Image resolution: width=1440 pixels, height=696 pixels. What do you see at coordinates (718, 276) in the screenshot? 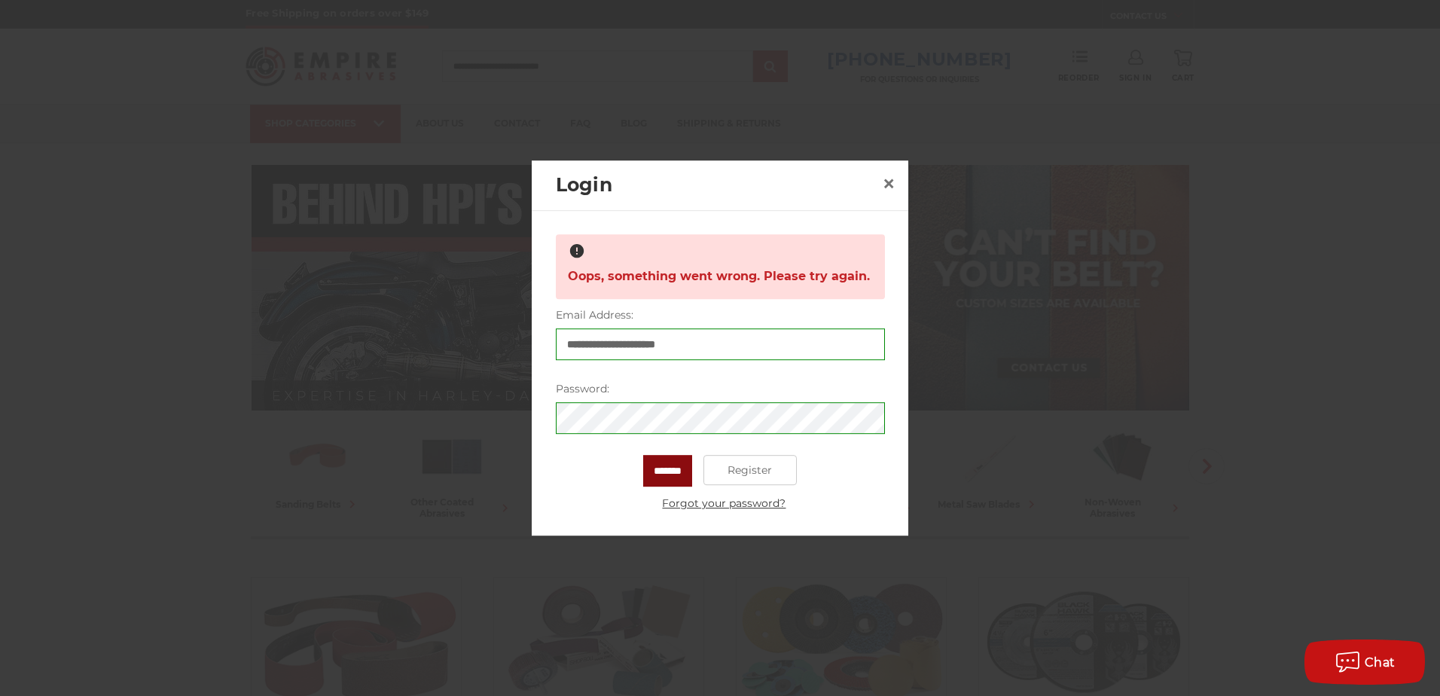
I see `span: Oops, something went wrong. Please try again.` at bounding box center [718, 276].